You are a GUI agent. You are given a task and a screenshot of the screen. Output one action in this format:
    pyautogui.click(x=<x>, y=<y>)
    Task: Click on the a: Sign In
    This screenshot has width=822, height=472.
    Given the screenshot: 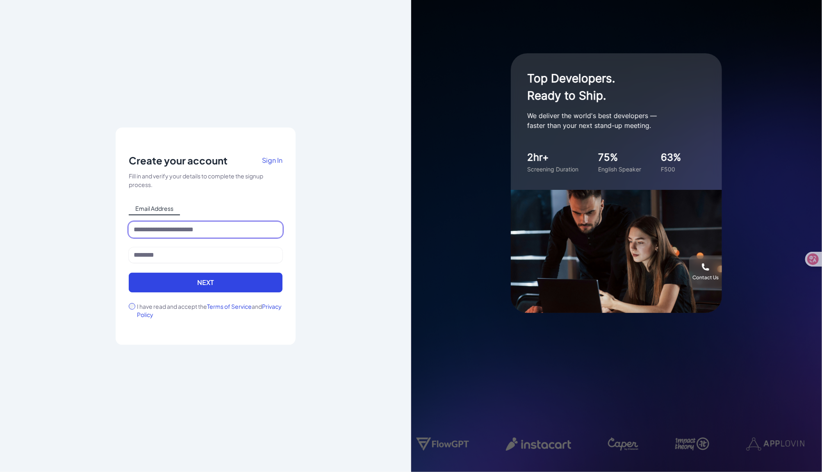 What is the action you would take?
    pyautogui.click(x=272, y=163)
    